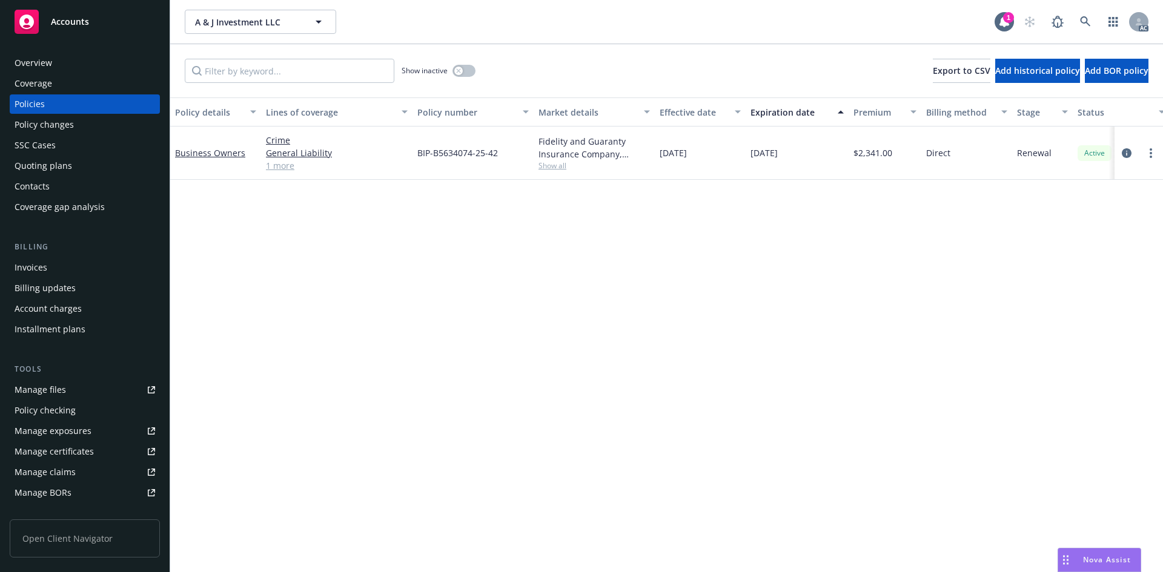 The height and width of the screenshot is (572, 1163). Describe the element at coordinates (1037, 71) in the screenshot. I see `button: Add historical policy` at that location.